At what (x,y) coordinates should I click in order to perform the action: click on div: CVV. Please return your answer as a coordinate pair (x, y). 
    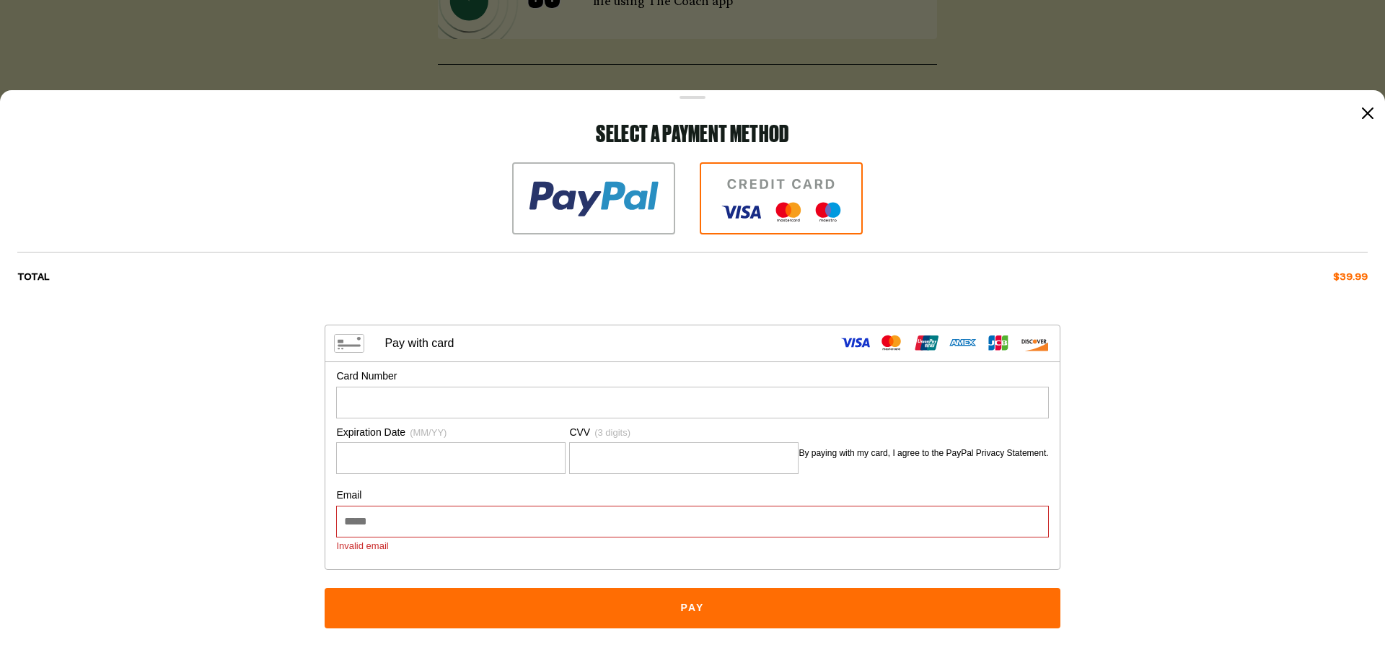
    Looking at the image, I should click on (684, 433).